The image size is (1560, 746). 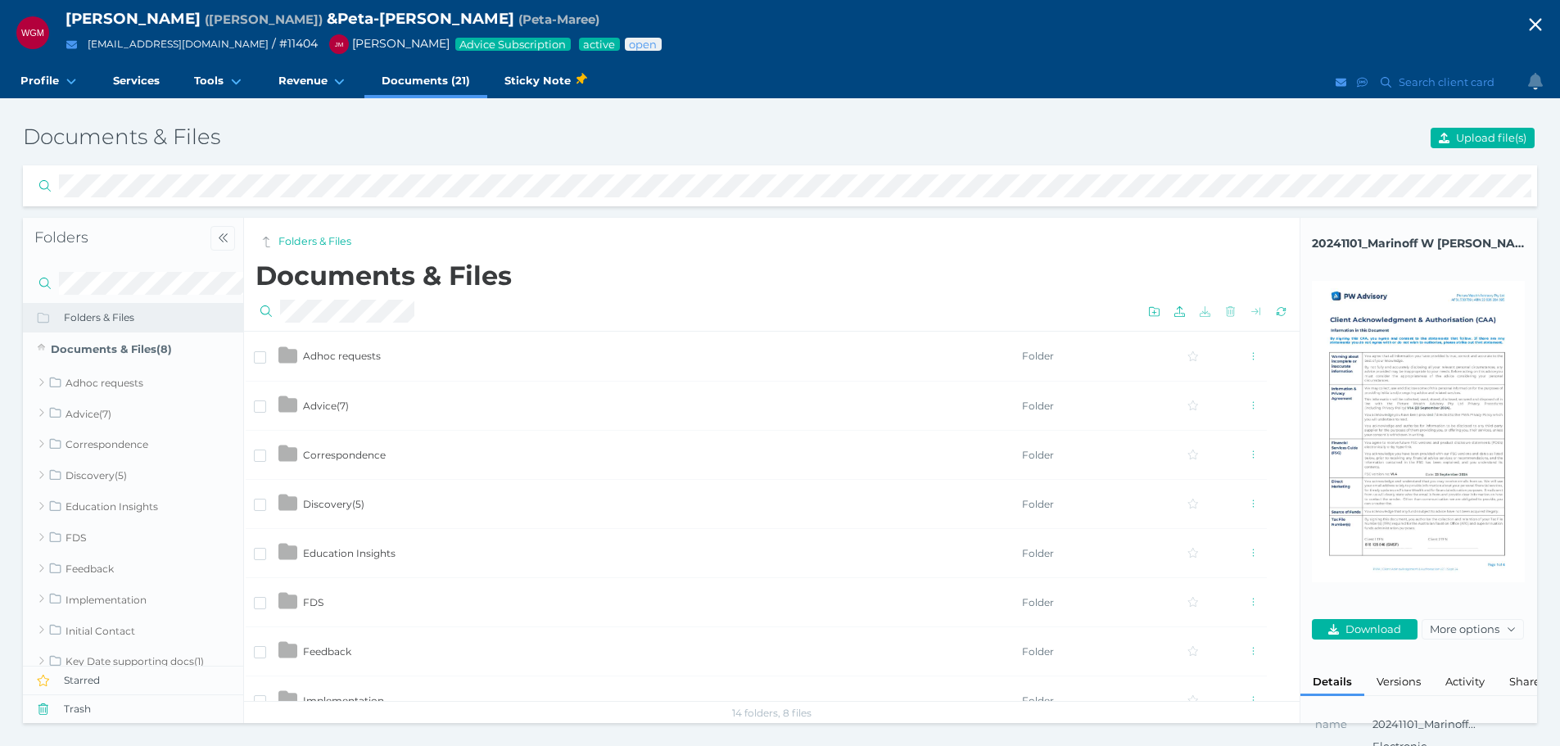 What do you see at coordinates (662, 455) in the screenshot?
I see `td: Correspondence` at bounding box center [662, 455].